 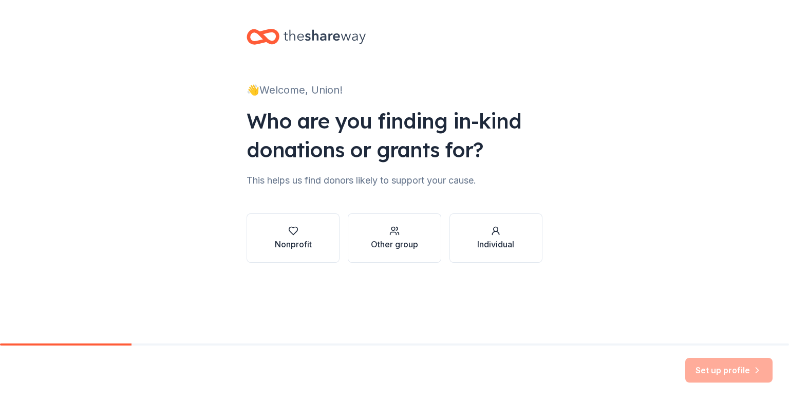 What do you see at coordinates (496, 238) in the screenshot?
I see `button: Individual` at bounding box center [496, 238].